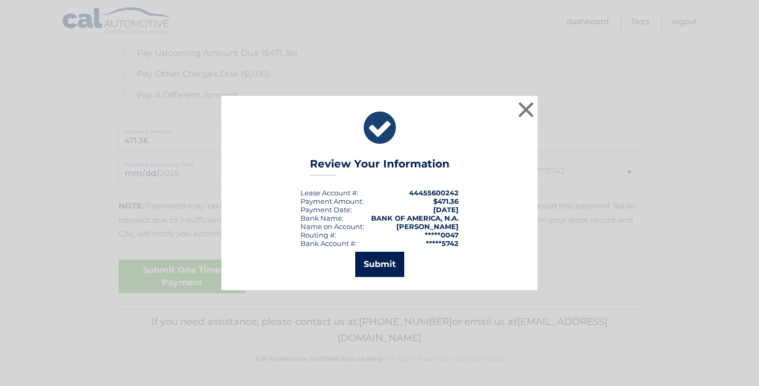 This screenshot has height=386, width=759. What do you see at coordinates (325, 210) in the screenshot?
I see `span: Payment Date` at bounding box center [325, 210].